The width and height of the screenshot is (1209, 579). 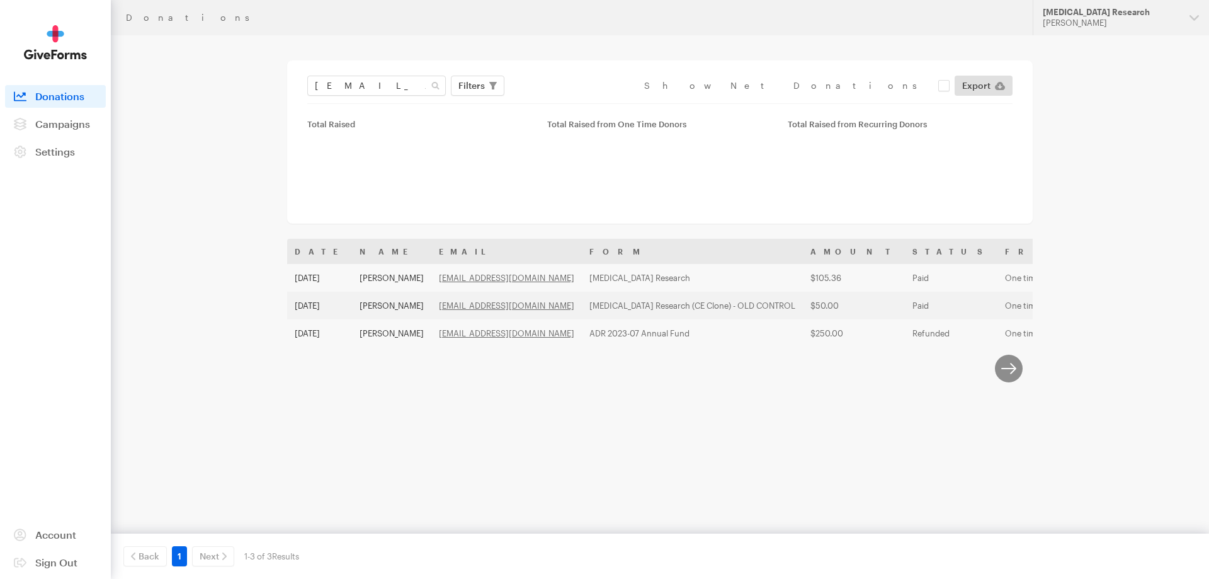 I want to click on span: Settings, so click(x=55, y=151).